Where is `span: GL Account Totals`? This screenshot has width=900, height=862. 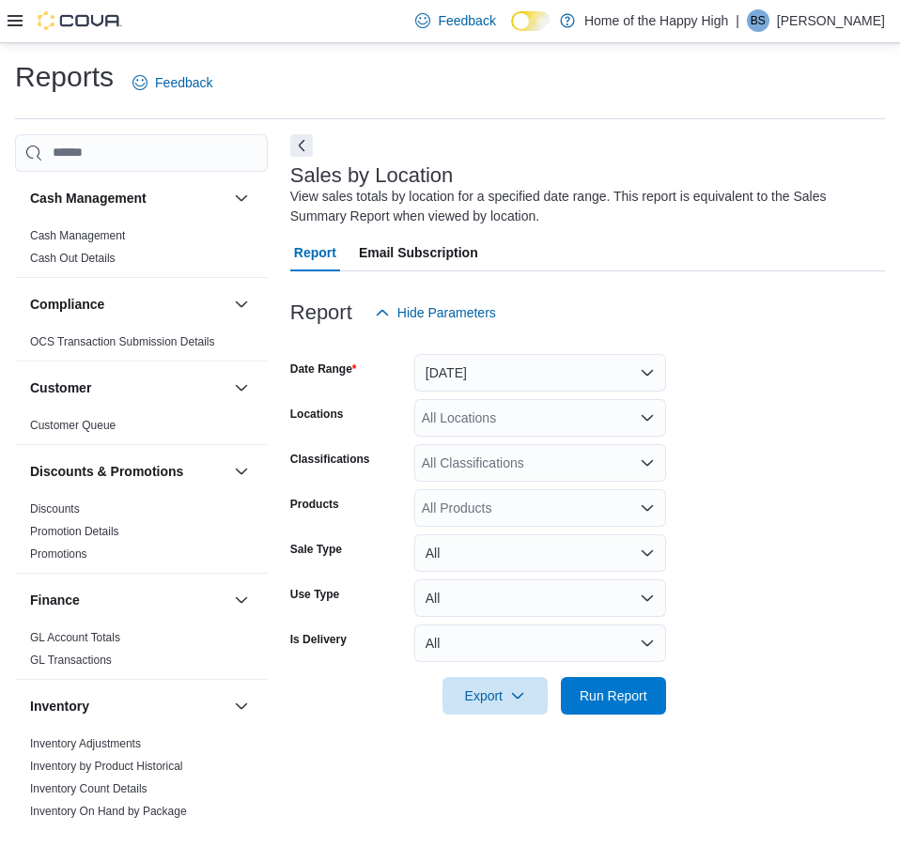
span: GL Account Totals is located at coordinates (75, 638).